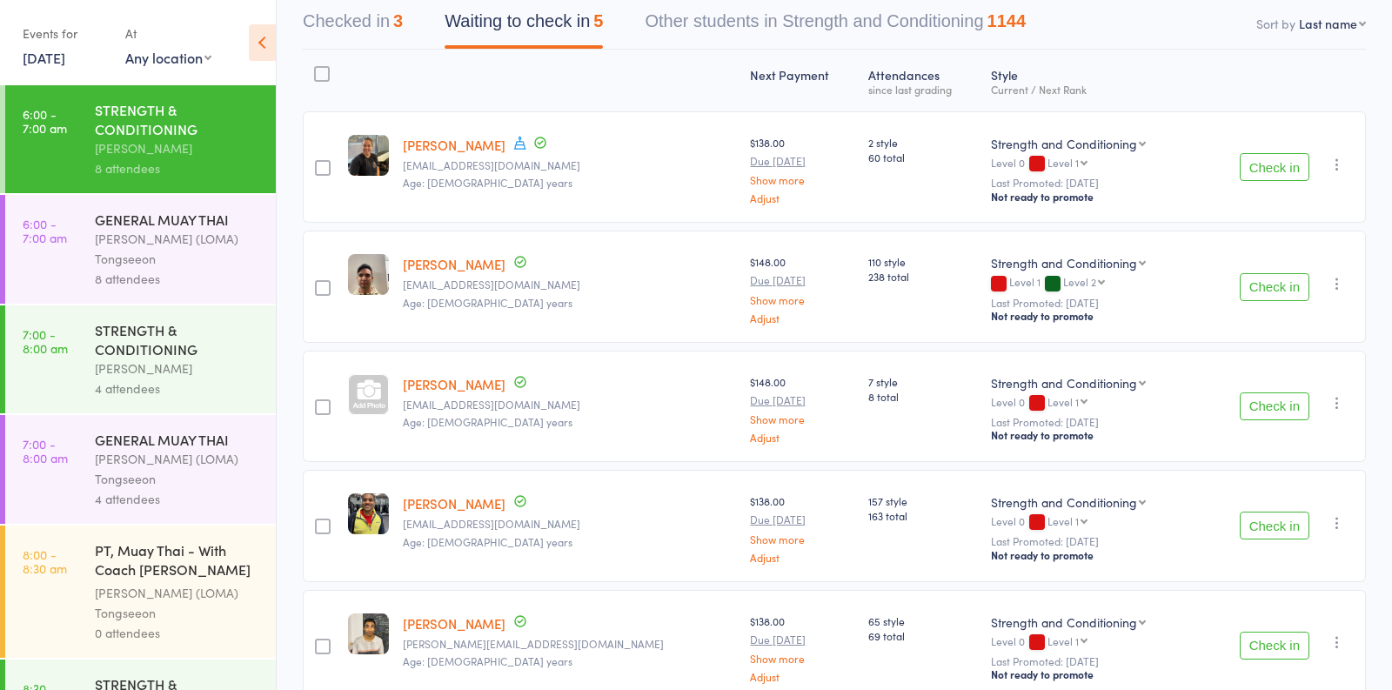 This screenshot has height=690, width=1392. Describe the element at coordinates (923, 381) in the screenshot. I see `span: 7 style` at that location.